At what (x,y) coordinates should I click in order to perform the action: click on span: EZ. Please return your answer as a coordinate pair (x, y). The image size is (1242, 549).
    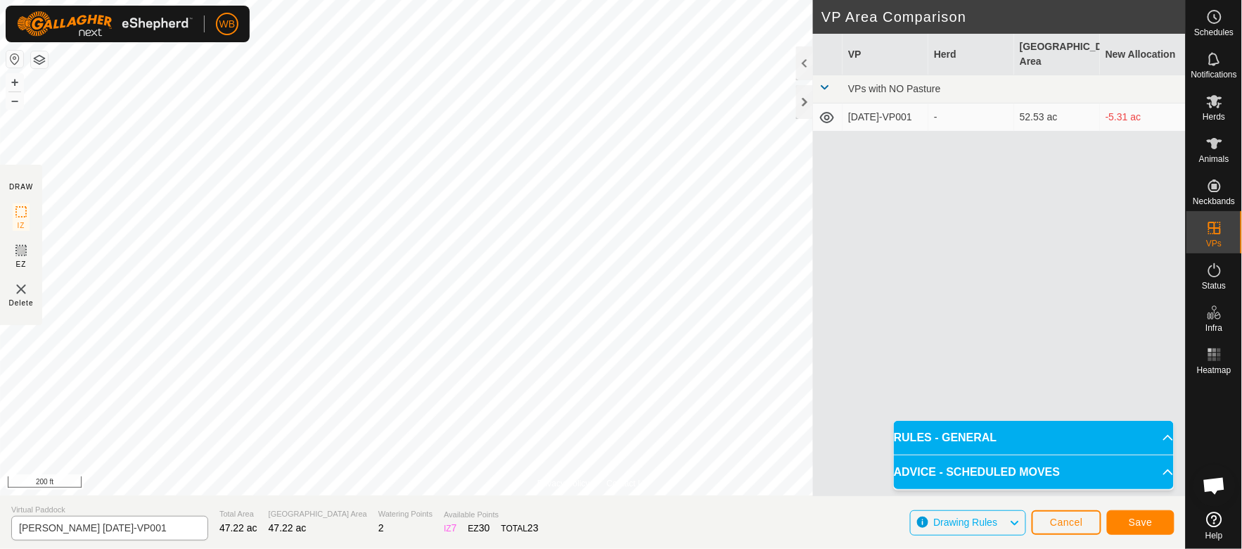
    Looking at the image, I should click on (21, 264).